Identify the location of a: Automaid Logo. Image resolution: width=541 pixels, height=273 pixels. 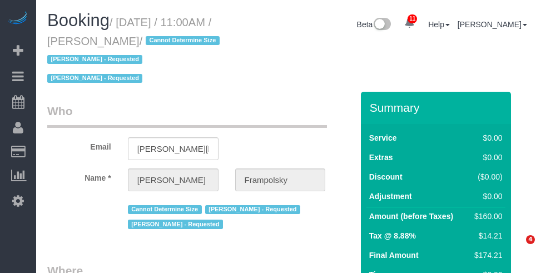
(18, 19).